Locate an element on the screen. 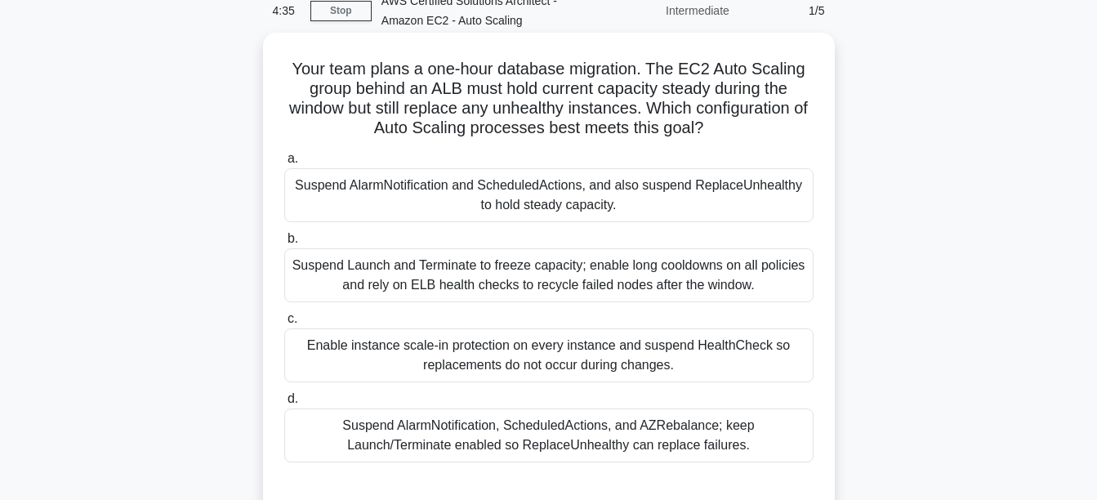 Image resolution: width=1097 pixels, height=500 pixels. h5: Your team plans a one-hour database migration. The EC2 Auto Scaling group behind an ALB must hold... is located at coordinates (549, 99).